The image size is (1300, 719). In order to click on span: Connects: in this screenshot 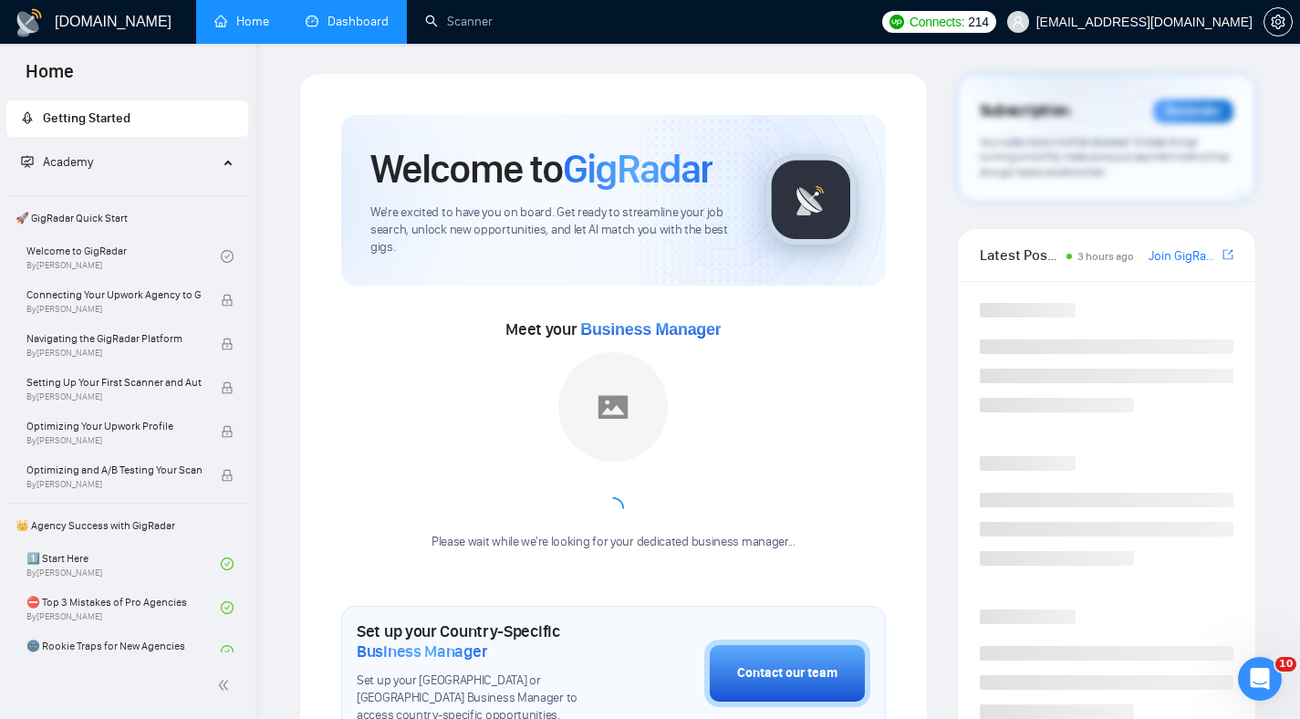, I will do `click(937, 22)`.